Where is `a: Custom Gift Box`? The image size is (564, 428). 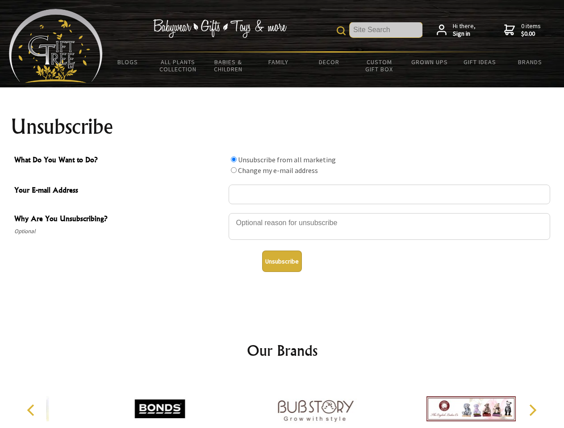 a: Custom Gift Box is located at coordinates (379, 66).